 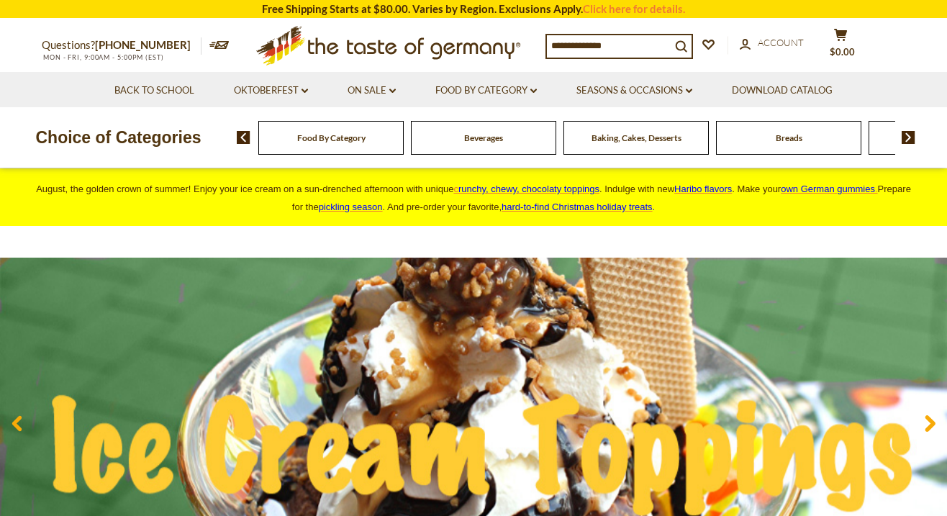 I want to click on a: crunchy, chewy, chocolaty toppings, so click(x=526, y=189).